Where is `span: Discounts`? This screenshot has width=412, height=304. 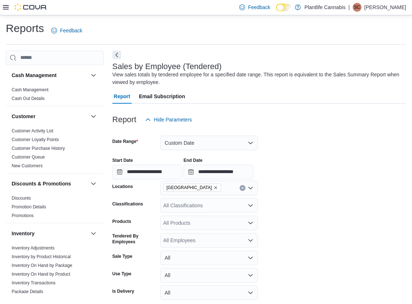 span: Discounts is located at coordinates (21, 198).